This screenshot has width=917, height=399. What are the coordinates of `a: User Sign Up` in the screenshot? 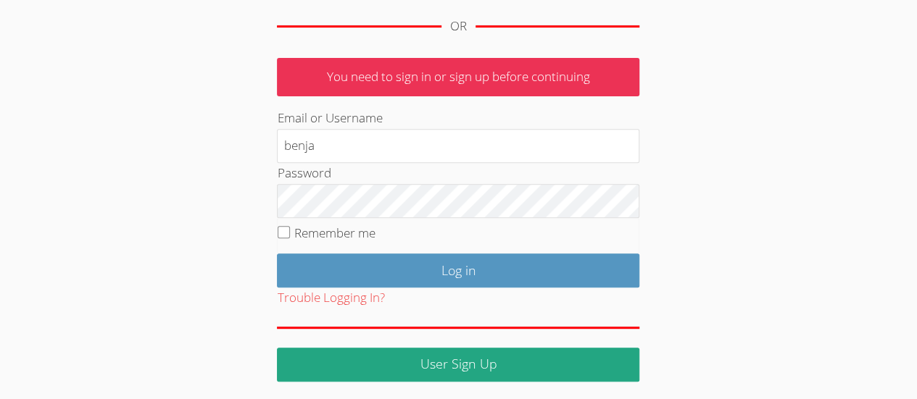 It's located at (458, 364).